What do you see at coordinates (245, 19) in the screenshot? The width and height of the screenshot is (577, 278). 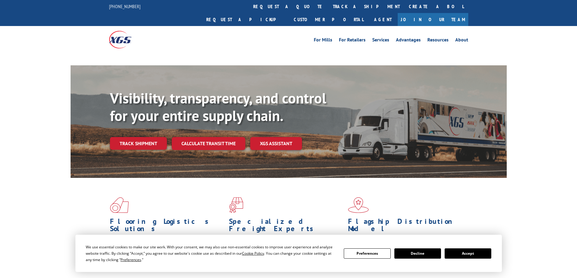 I see `a: Request a pickup` at bounding box center [245, 19].